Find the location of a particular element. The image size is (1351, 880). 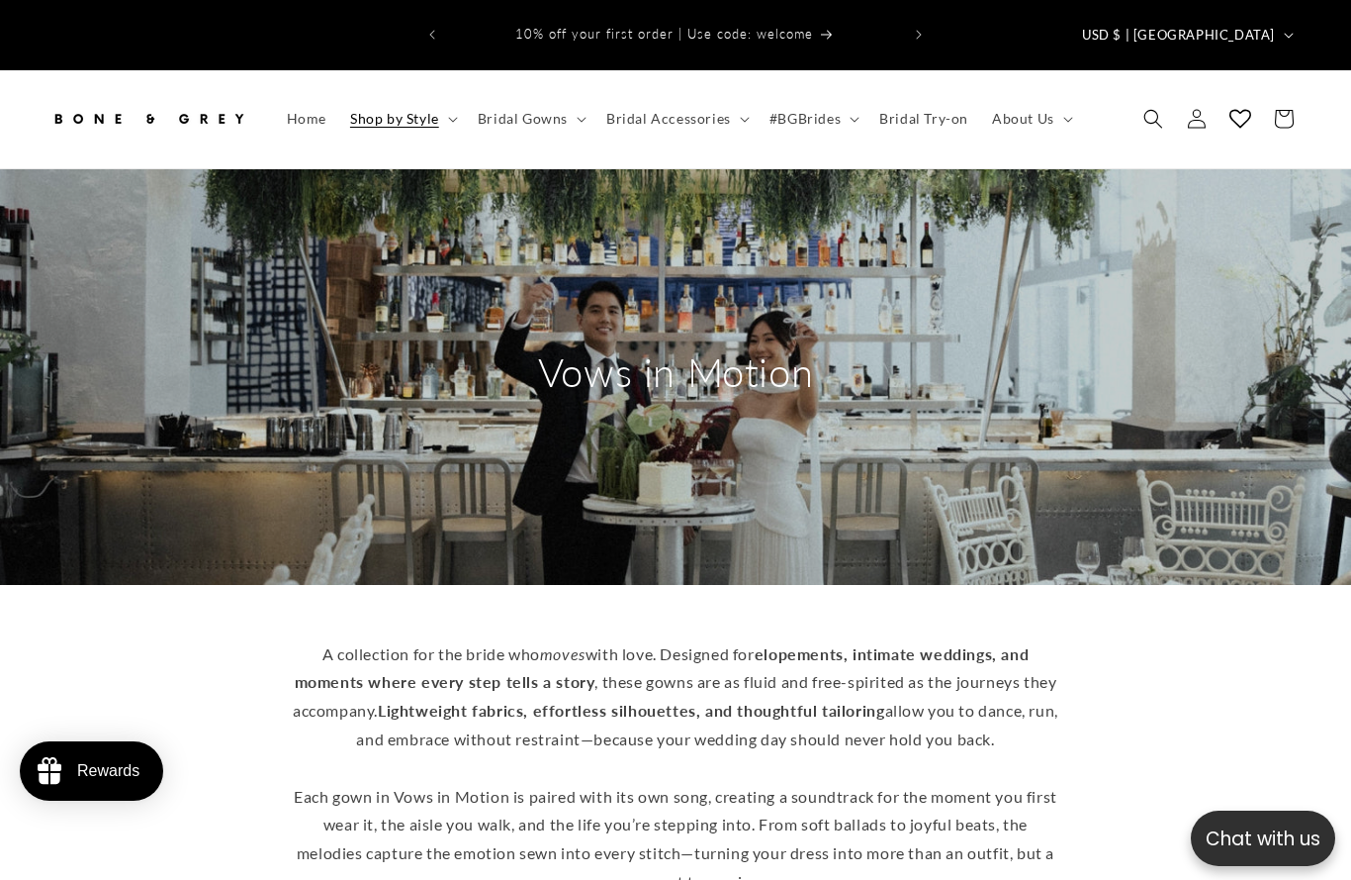

button: Next announcement is located at coordinates (919, 35).